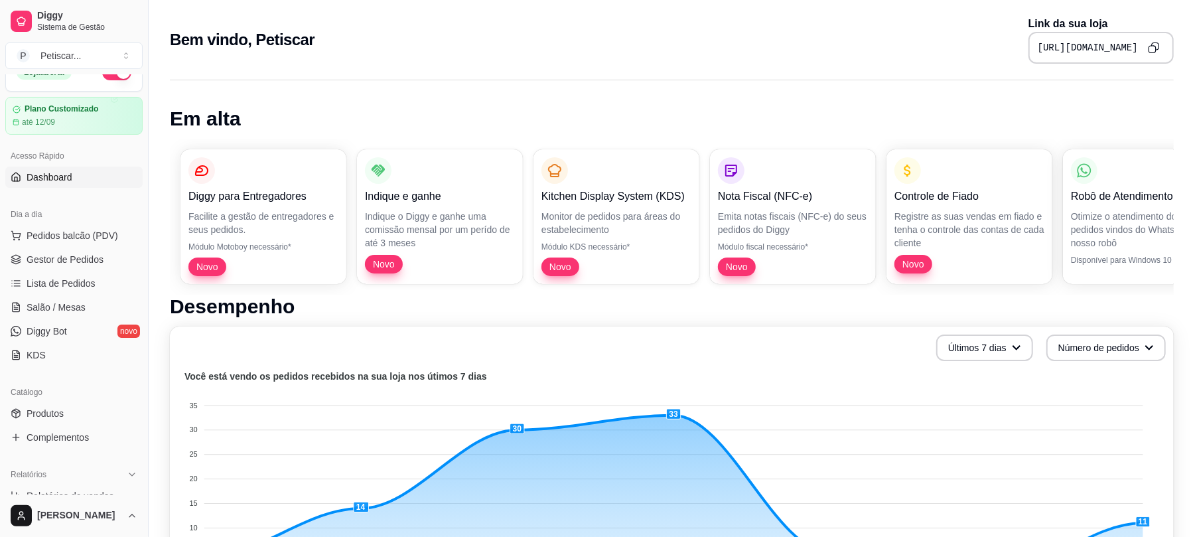  I want to click on span: Relatórios de vendas, so click(70, 496).